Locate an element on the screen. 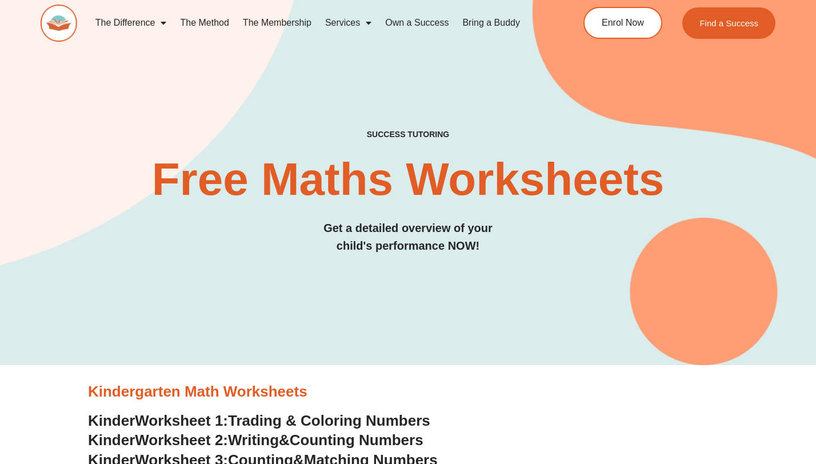  h3: Get a detailed overview of your child's performance NOW! is located at coordinates (408, 237).